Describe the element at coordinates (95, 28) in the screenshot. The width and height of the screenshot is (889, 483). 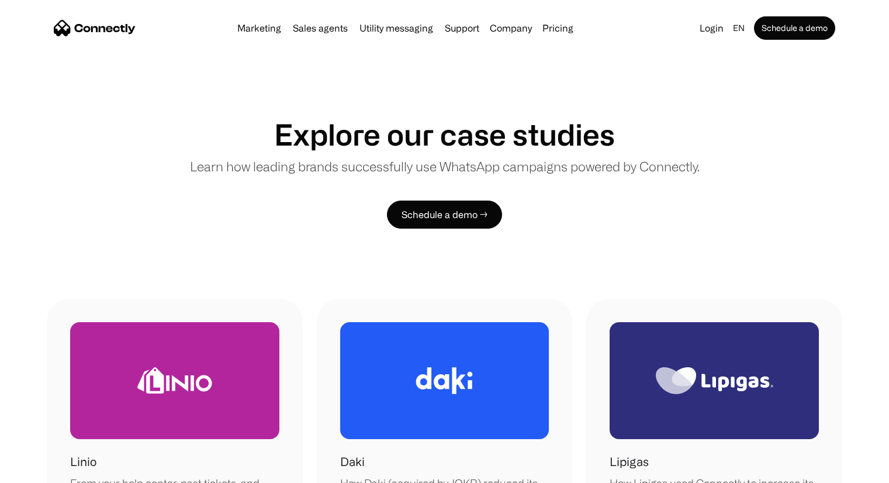
I see `a: home` at that location.